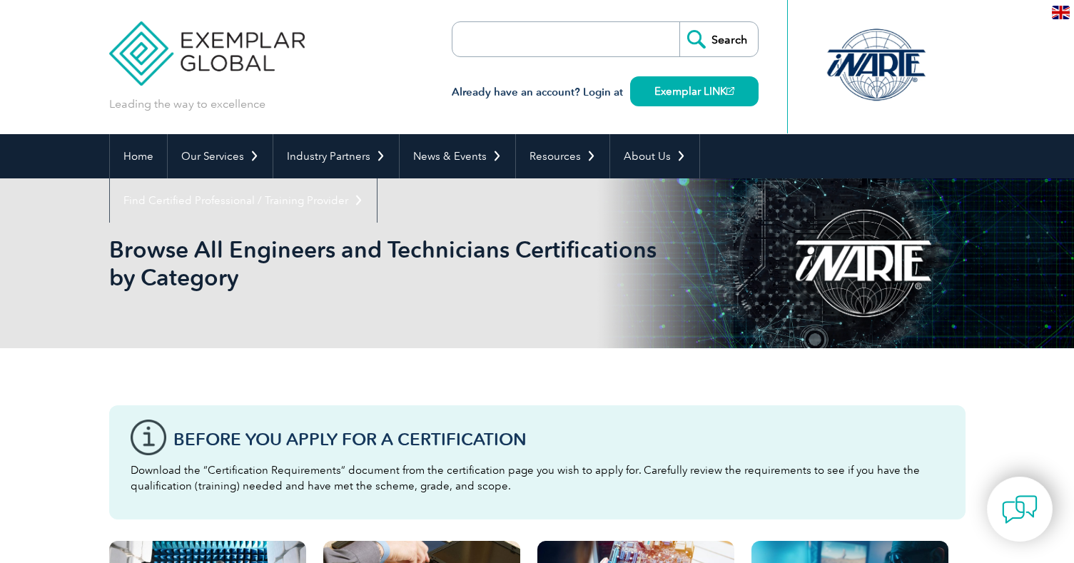 This screenshot has width=1074, height=563. What do you see at coordinates (730, 91) in the screenshot?
I see `img: open_square.png` at bounding box center [730, 91].